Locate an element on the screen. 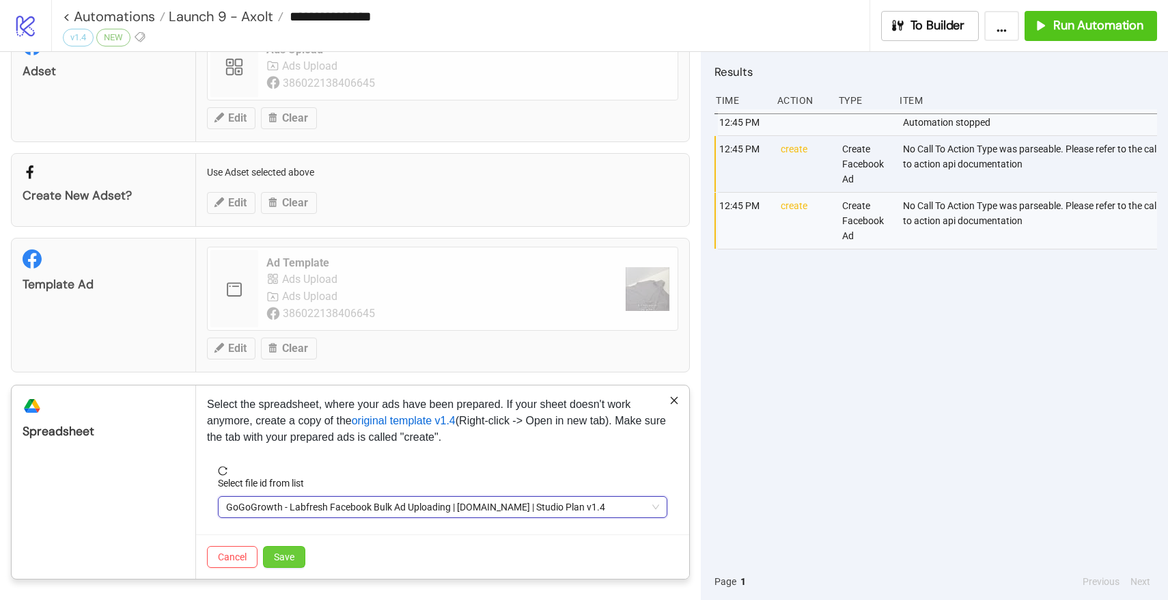 This screenshot has width=1168, height=600. span: GoGoGrowth - Labfresh Facebook Bulk Ad Uploading | Kitchn.io | Studio Plan v1.4 is located at coordinates (443, 507).